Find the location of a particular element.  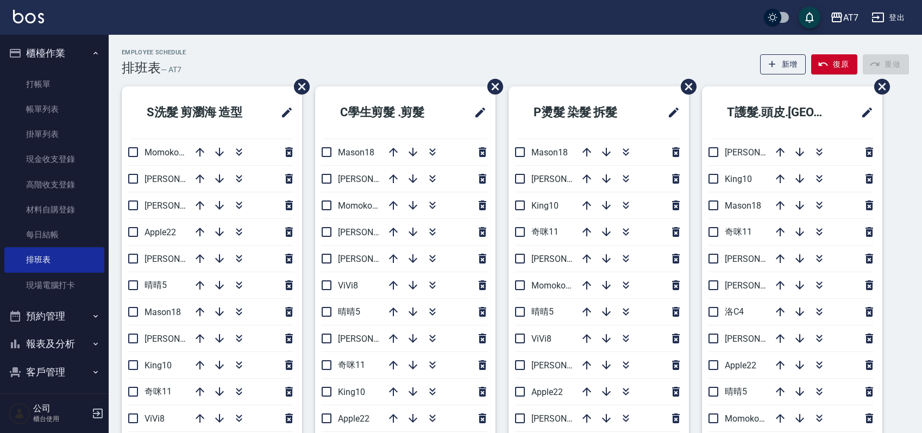

button: 新增 is located at coordinates (783, 64).